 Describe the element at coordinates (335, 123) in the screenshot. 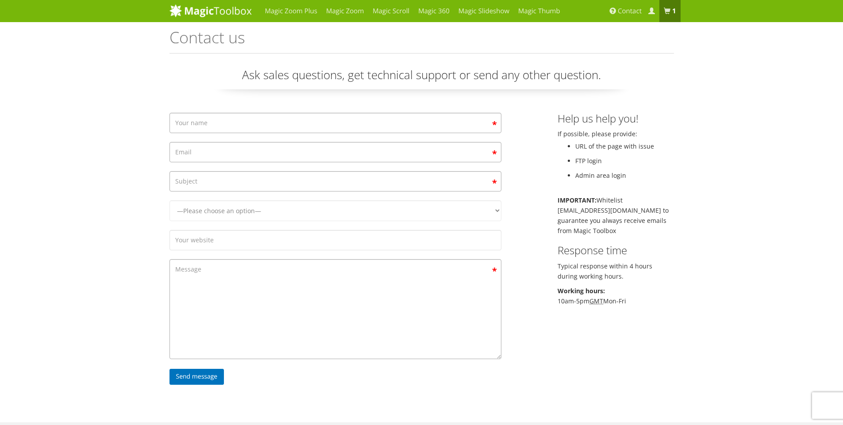

I see `input: Your name` at that location.